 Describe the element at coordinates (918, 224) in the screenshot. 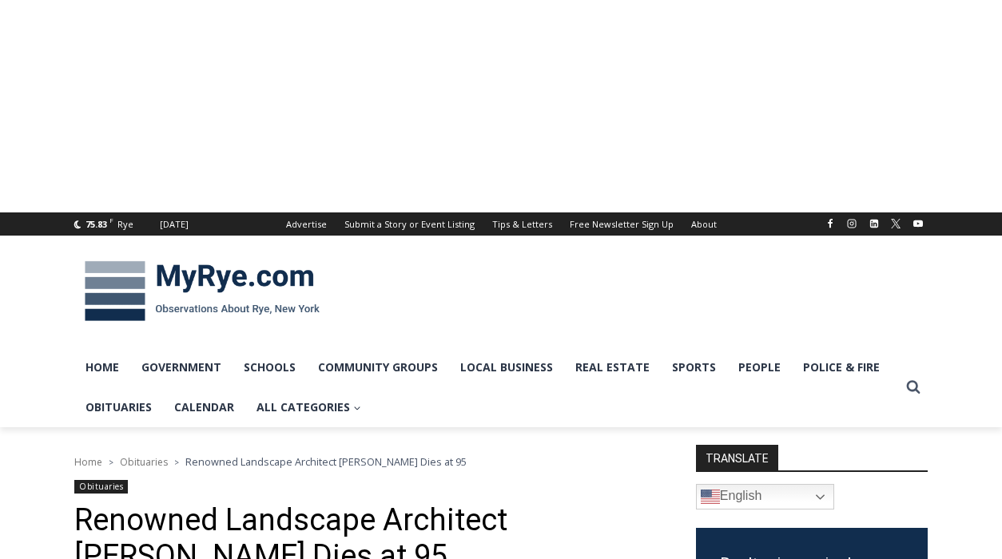

I see `a: YouTube` at that location.